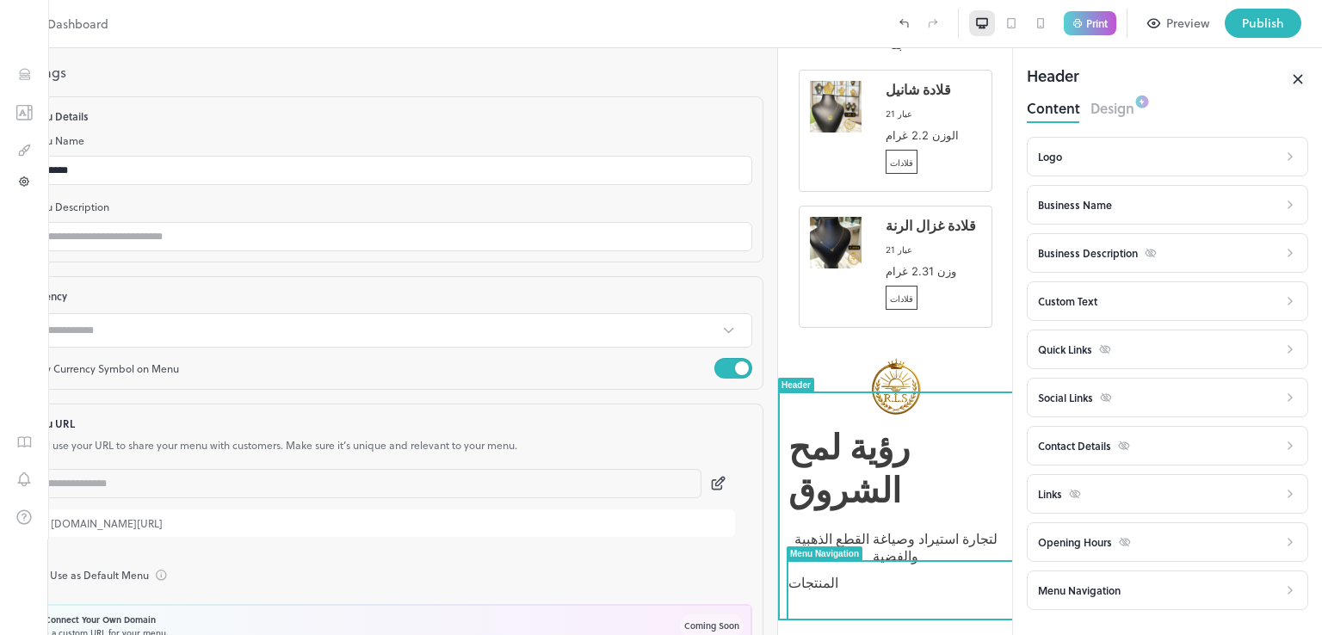  Describe the element at coordinates (1263, 23) in the screenshot. I see `button: Publish` at that location.